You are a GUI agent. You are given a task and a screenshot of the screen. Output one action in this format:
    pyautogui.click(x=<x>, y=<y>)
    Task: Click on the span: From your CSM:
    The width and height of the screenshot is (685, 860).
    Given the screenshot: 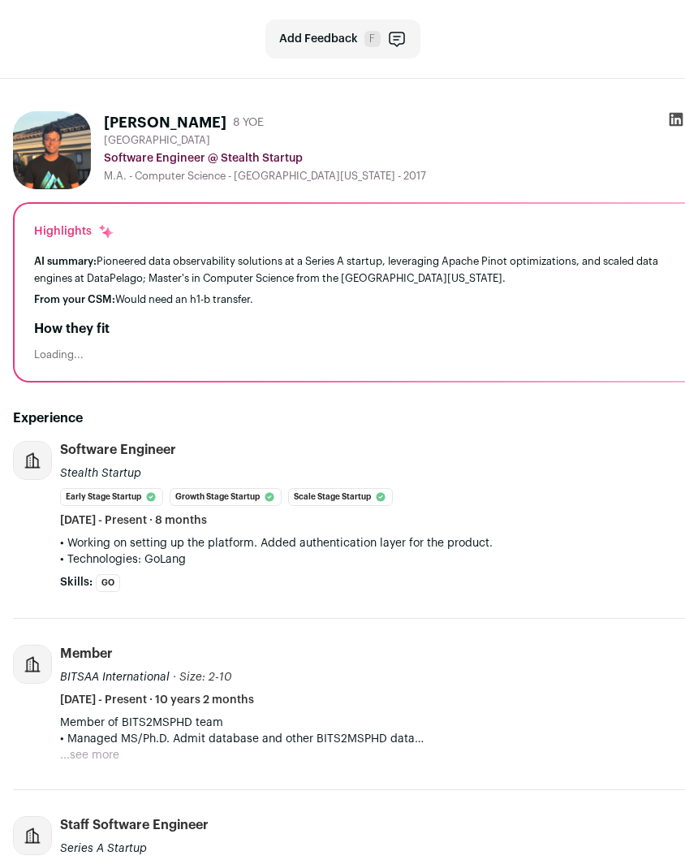 What is the action you would take?
    pyautogui.click(x=75, y=299)
    